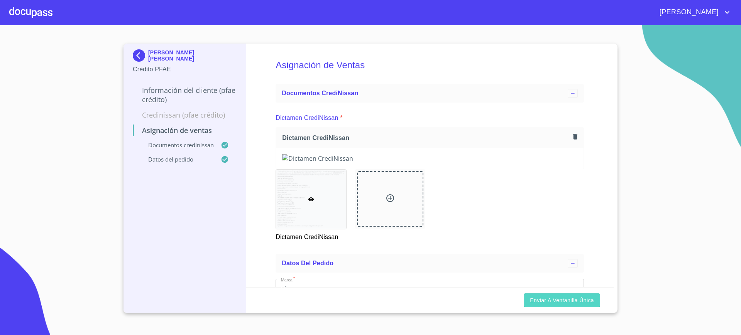 Image resolution: width=741 pixels, height=335 pixels. I want to click on p: Asignación de Ventas, so click(184, 130).